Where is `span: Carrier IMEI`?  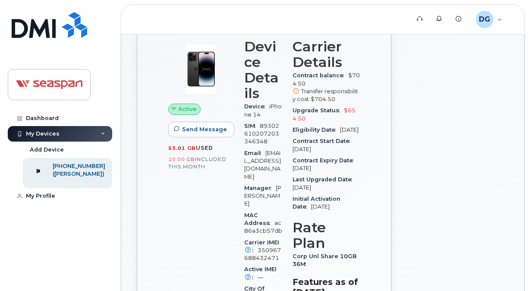
span: Carrier IMEI is located at coordinates (262, 246).